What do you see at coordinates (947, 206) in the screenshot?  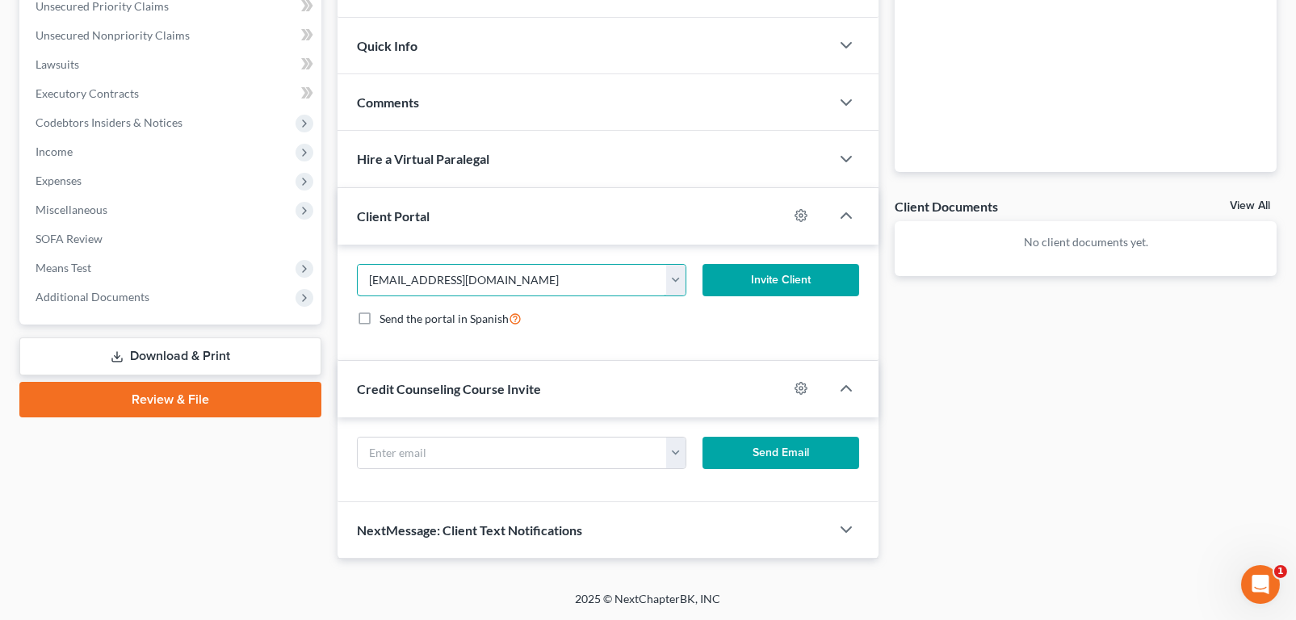 I see `div: Client Documents` at bounding box center [947, 206].